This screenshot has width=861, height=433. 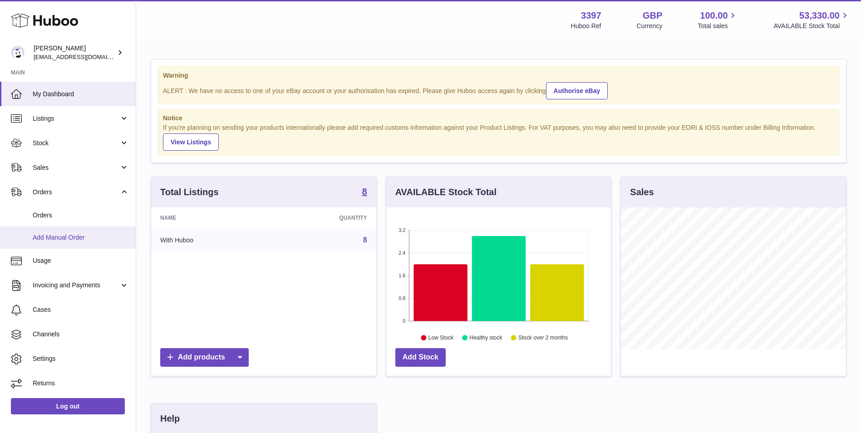 What do you see at coordinates (591, 15) in the screenshot?
I see `strong: 3397` at bounding box center [591, 15].